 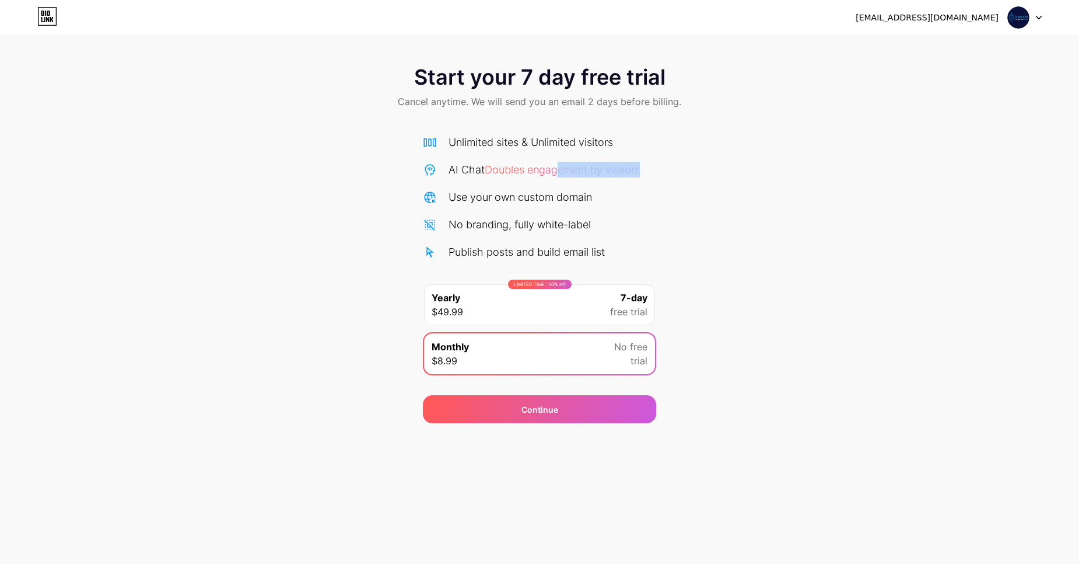 I want to click on div: Use your own custom domain, so click(x=520, y=197).